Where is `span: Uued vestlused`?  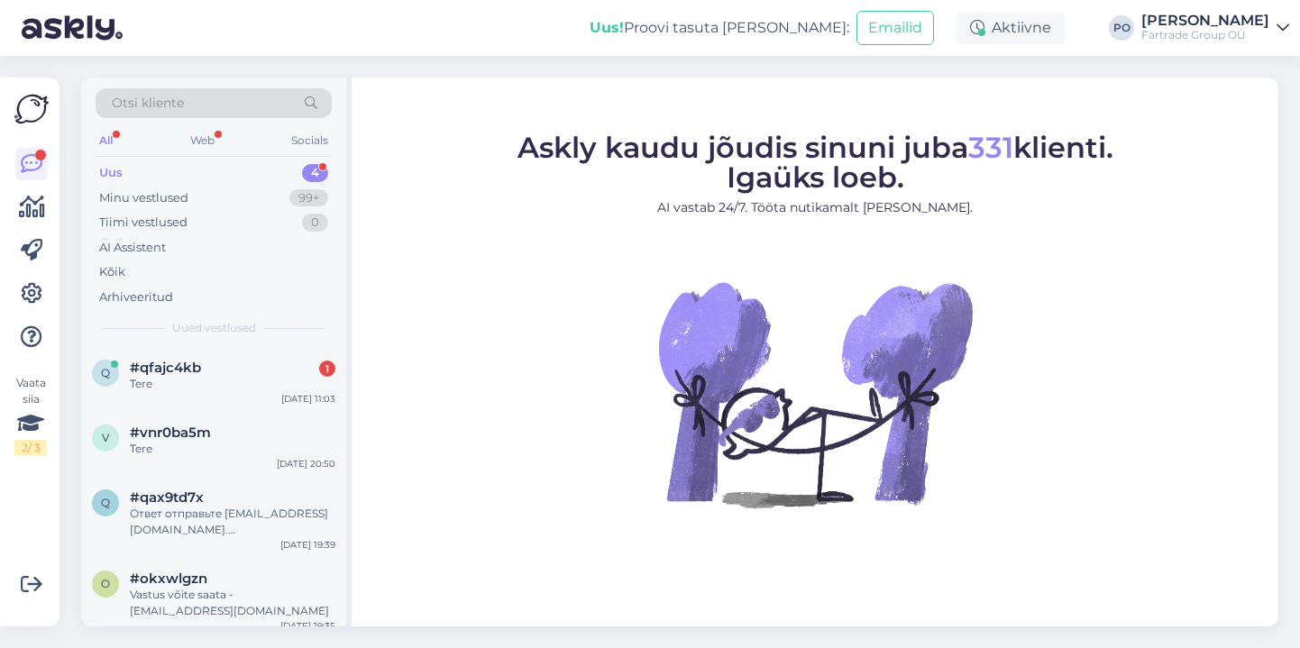
span: Uued vestlused is located at coordinates (214, 328).